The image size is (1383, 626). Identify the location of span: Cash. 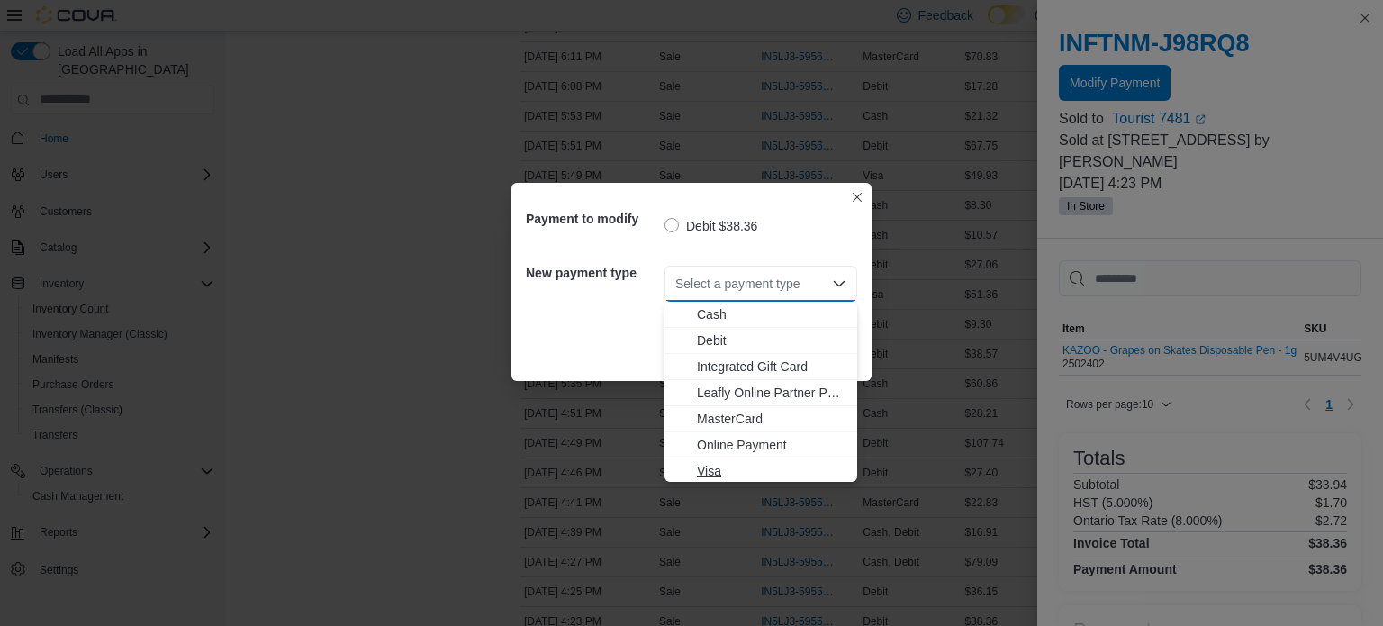
(772, 314).